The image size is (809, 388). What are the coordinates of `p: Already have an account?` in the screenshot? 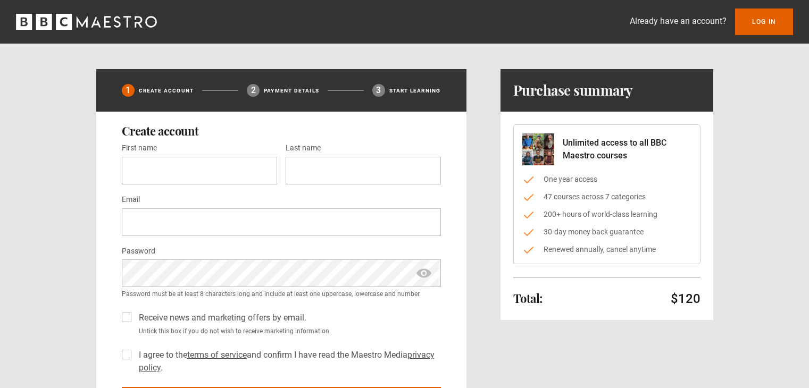 It's located at (678, 21).